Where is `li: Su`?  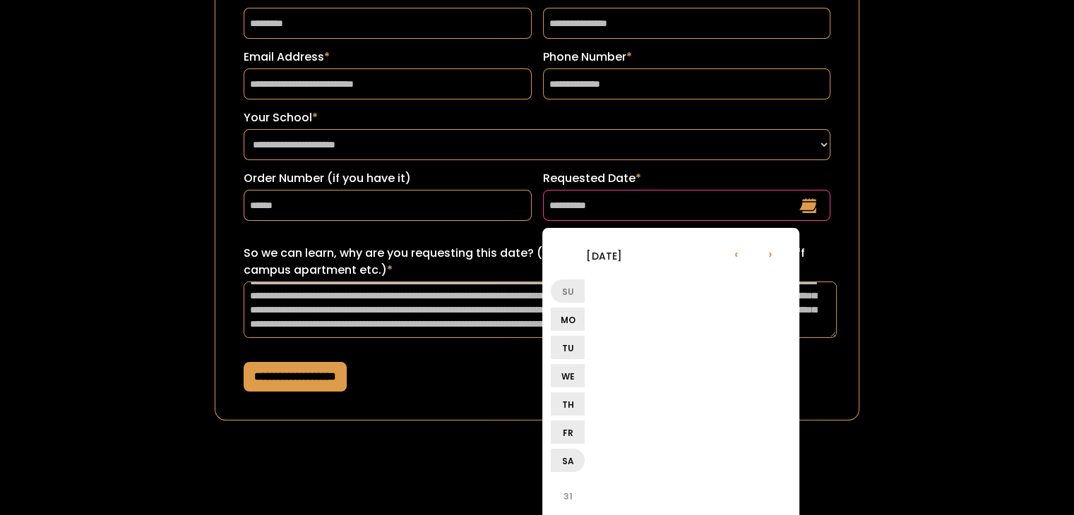
li: Su is located at coordinates (568, 291).